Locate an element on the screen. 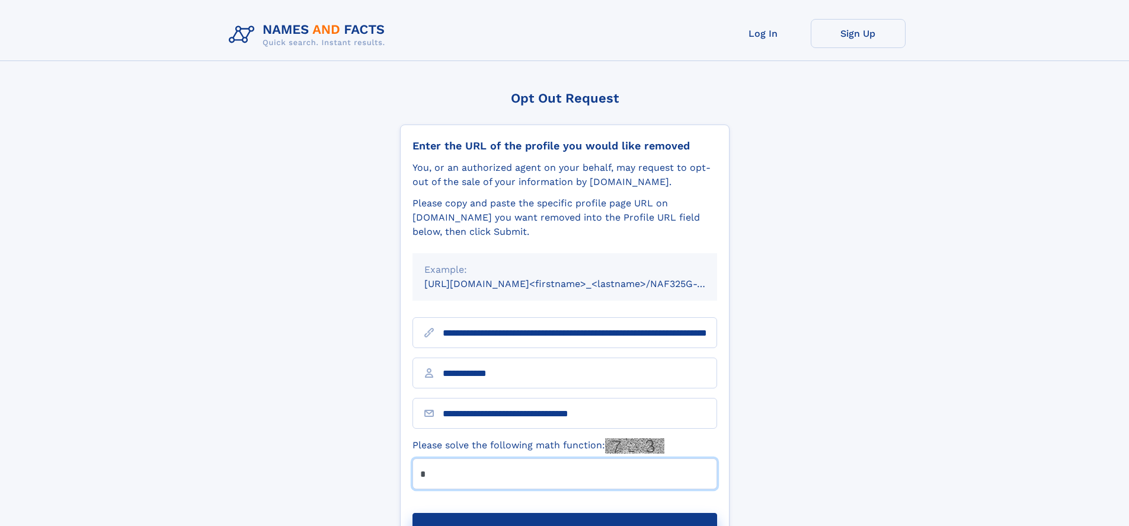  label: Please solve the following math function: is located at coordinates (538, 446).